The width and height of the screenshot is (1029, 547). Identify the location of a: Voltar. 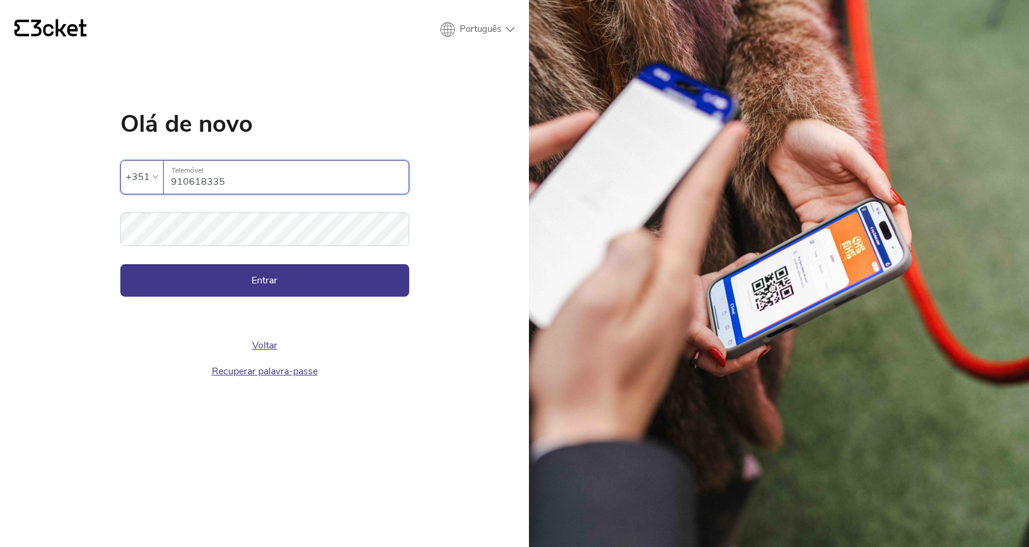
(265, 345).